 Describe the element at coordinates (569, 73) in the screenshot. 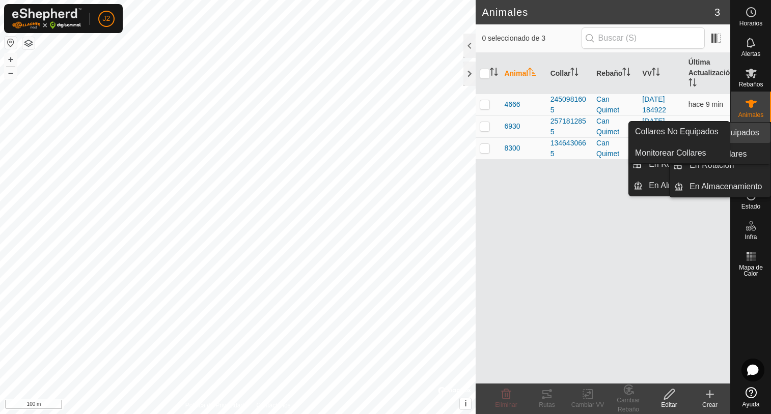

I see `th: Collar` at that location.